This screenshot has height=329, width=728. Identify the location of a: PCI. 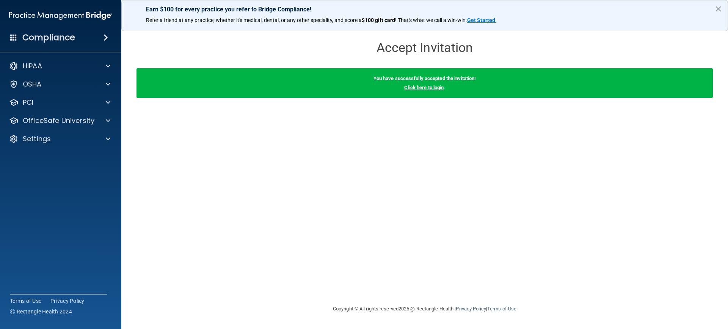
(60, 102).